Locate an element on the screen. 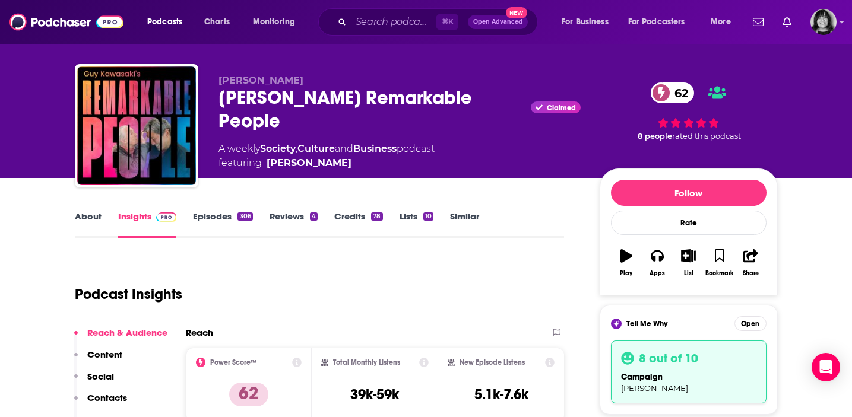 Image resolution: width=852 pixels, height=417 pixels. button: Content is located at coordinates (98, 360).